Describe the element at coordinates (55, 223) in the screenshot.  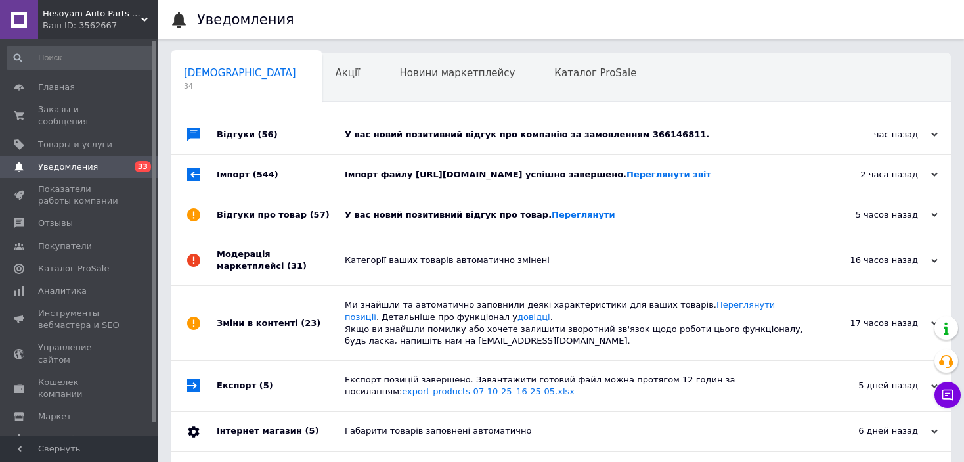
I see `span: Отзывы` at that location.